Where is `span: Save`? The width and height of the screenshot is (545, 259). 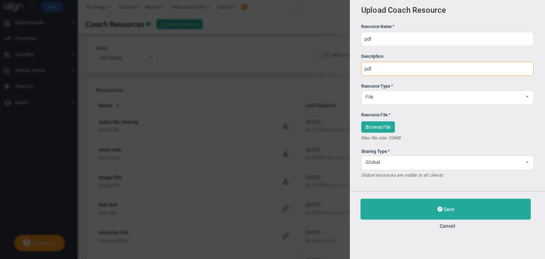
span: Save is located at coordinates (449, 210).